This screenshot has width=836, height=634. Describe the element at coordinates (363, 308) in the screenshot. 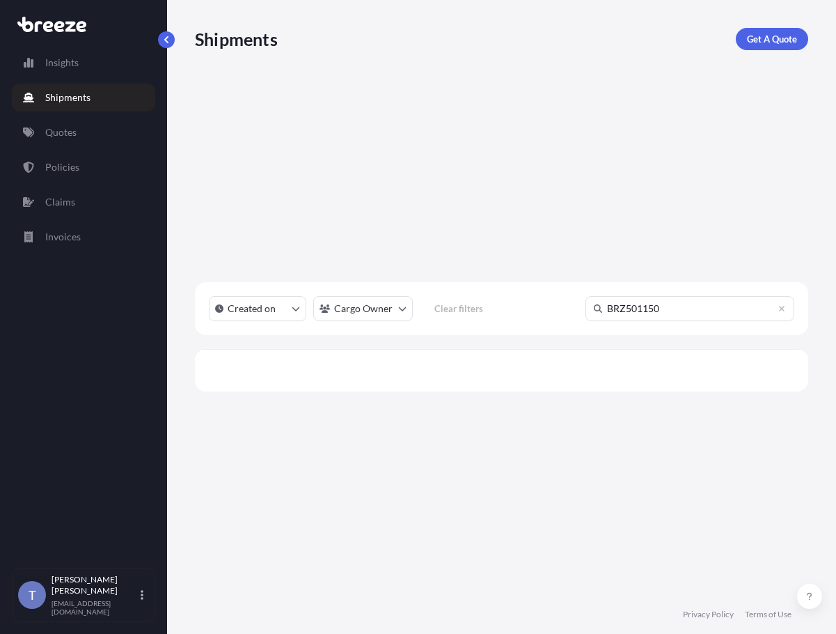

I see `button: cargoOwner Filter options` at that location.